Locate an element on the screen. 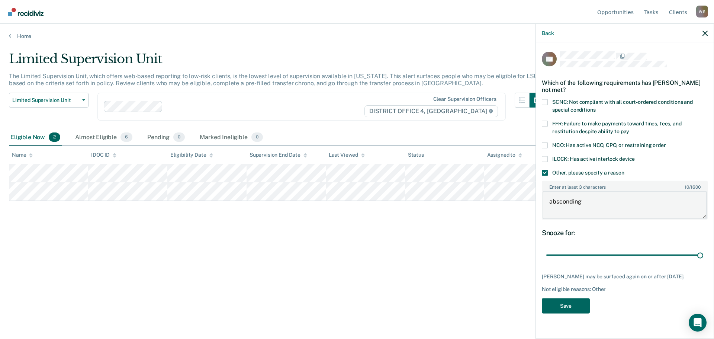  div: Last Viewed is located at coordinates (347, 155).